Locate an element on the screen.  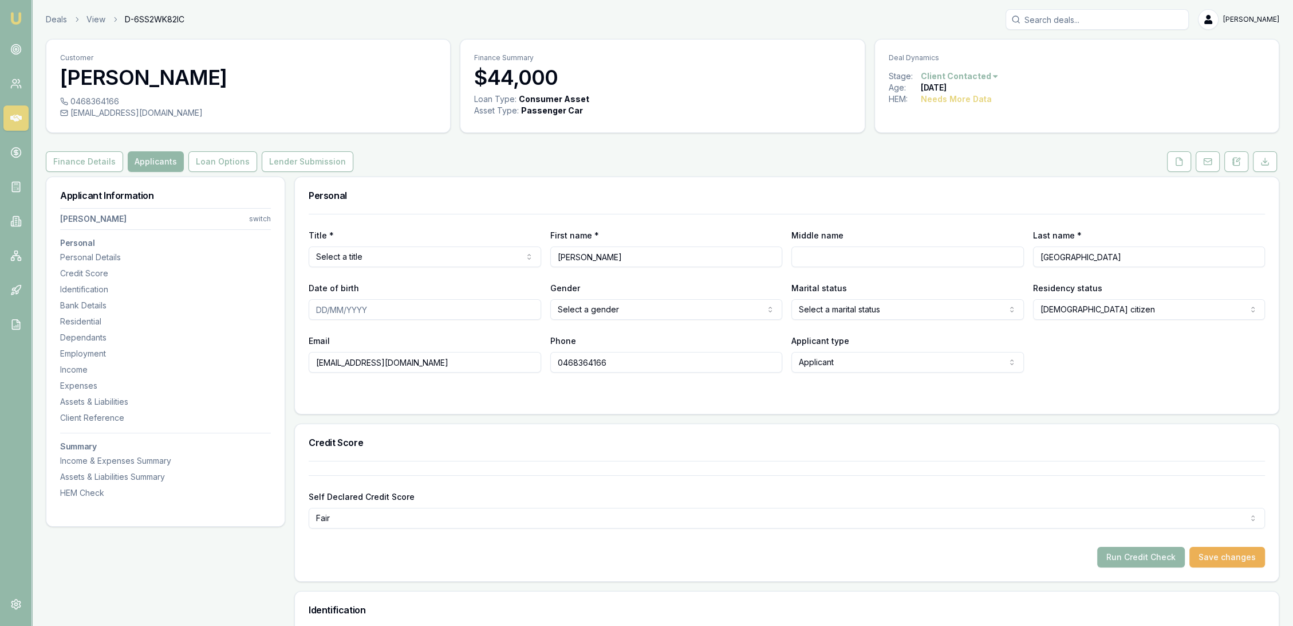
button: Save changes is located at coordinates (1228, 557).